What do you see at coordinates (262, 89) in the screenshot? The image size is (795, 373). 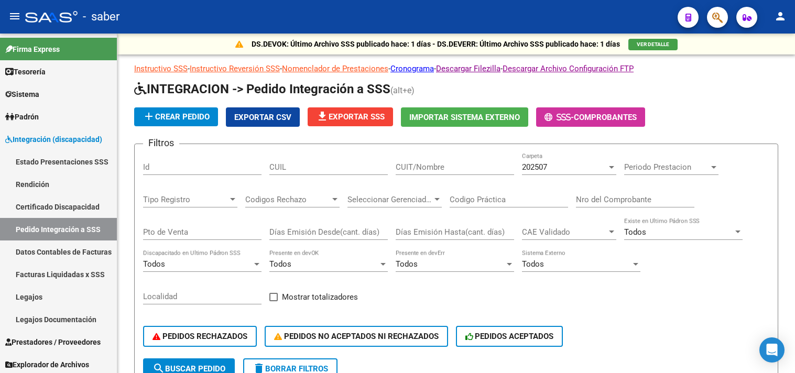 I see `span: INTEGRACION -> Pedido Integración a SSS` at bounding box center [262, 89].